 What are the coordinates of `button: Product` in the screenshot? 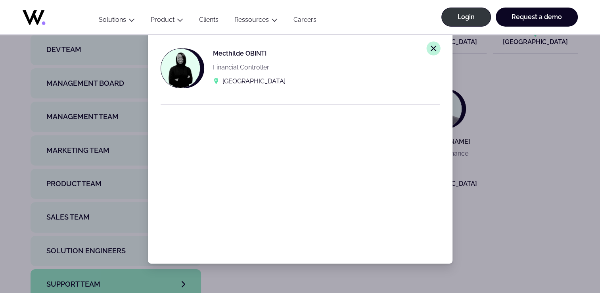 It's located at (167, 21).